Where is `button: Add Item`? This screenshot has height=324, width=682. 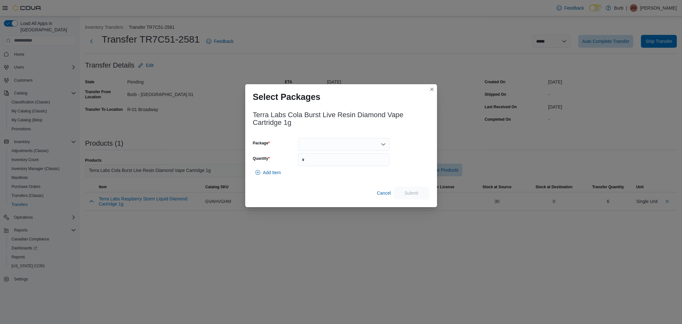
button: Add Item is located at coordinates (268, 172).